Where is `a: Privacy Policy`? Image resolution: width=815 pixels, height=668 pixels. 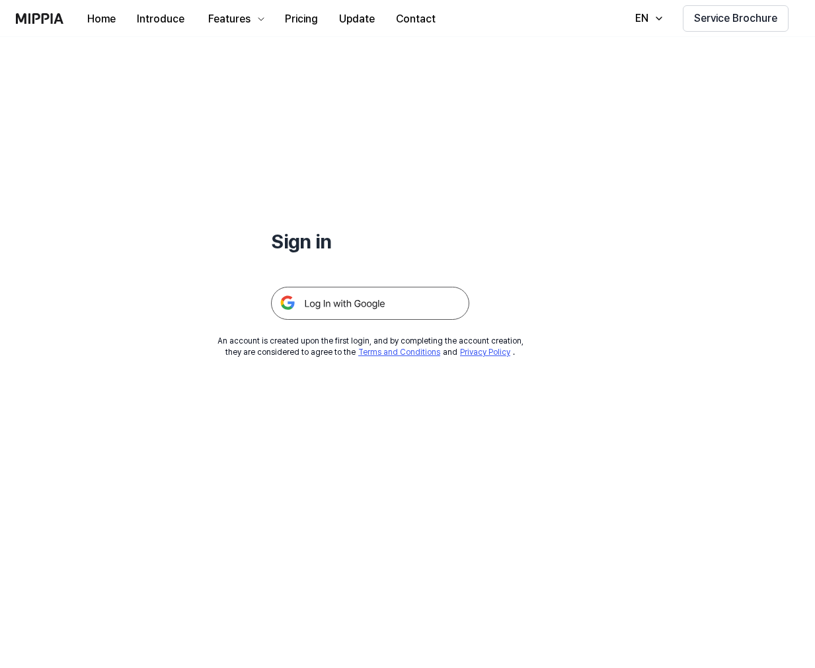
a: Privacy Policy is located at coordinates (485, 352).